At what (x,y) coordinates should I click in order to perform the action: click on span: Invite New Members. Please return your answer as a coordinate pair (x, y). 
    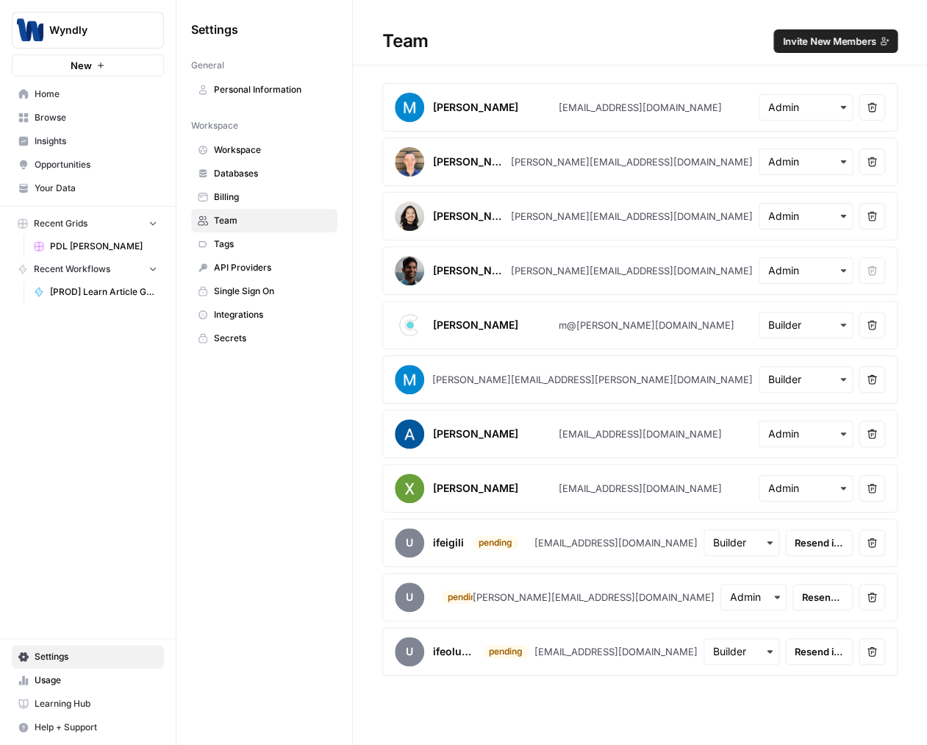
    Looking at the image, I should click on (829, 41).